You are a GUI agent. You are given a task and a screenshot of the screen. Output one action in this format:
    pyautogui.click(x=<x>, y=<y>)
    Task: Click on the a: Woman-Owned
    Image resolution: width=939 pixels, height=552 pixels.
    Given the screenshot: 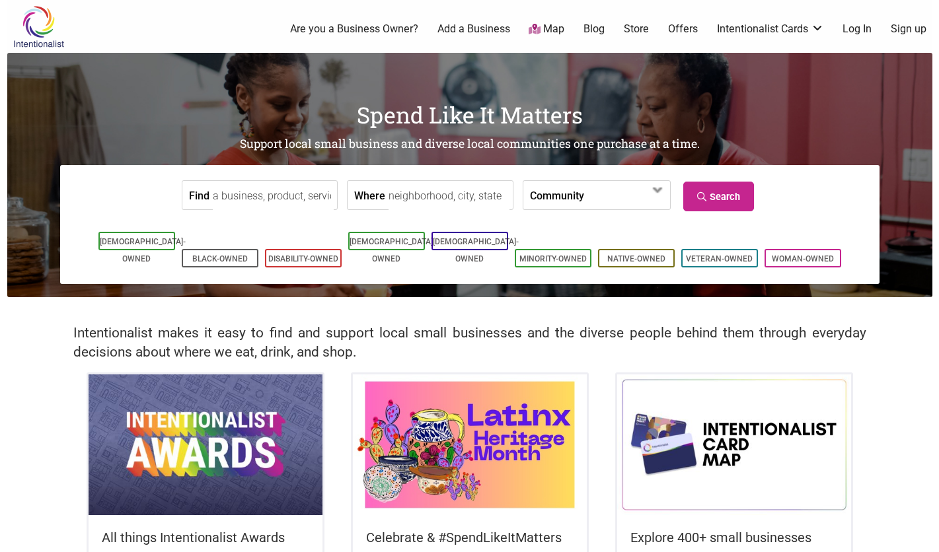 What is the action you would take?
    pyautogui.click(x=803, y=259)
    